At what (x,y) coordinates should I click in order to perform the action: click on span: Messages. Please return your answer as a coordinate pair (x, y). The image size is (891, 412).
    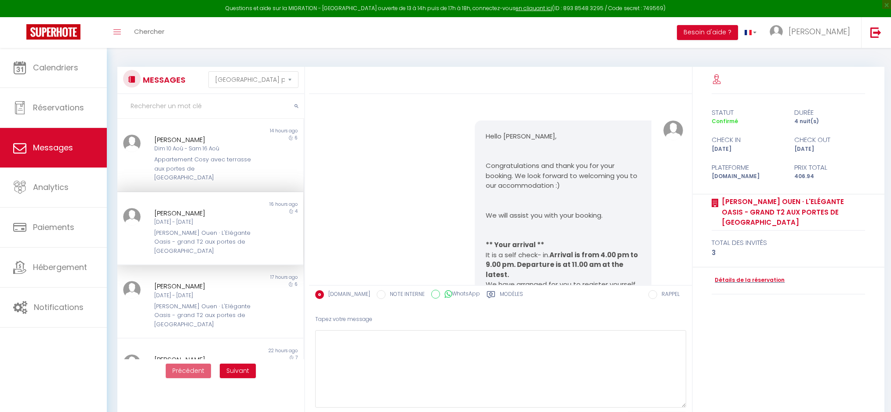
    Looking at the image, I should click on (53, 147).